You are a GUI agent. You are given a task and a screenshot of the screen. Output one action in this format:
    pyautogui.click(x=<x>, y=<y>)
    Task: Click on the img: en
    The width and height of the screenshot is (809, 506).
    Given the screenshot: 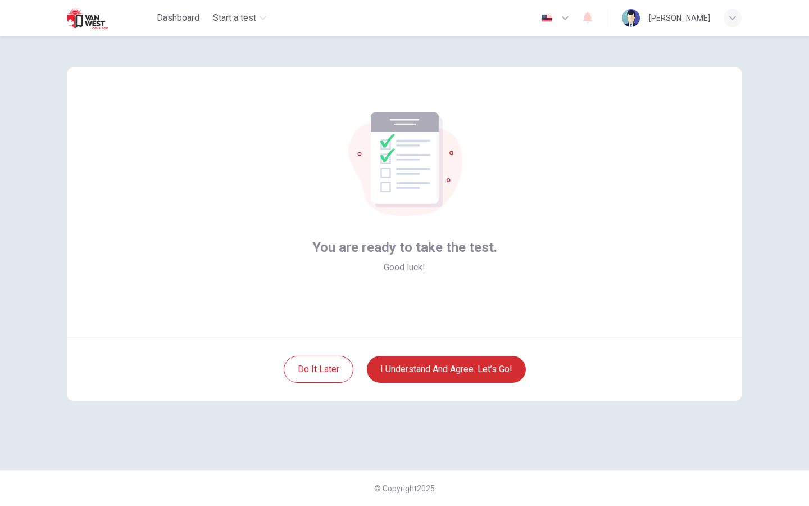 What is the action you would take?
    pyautogui.click(x=547, y=18)
    